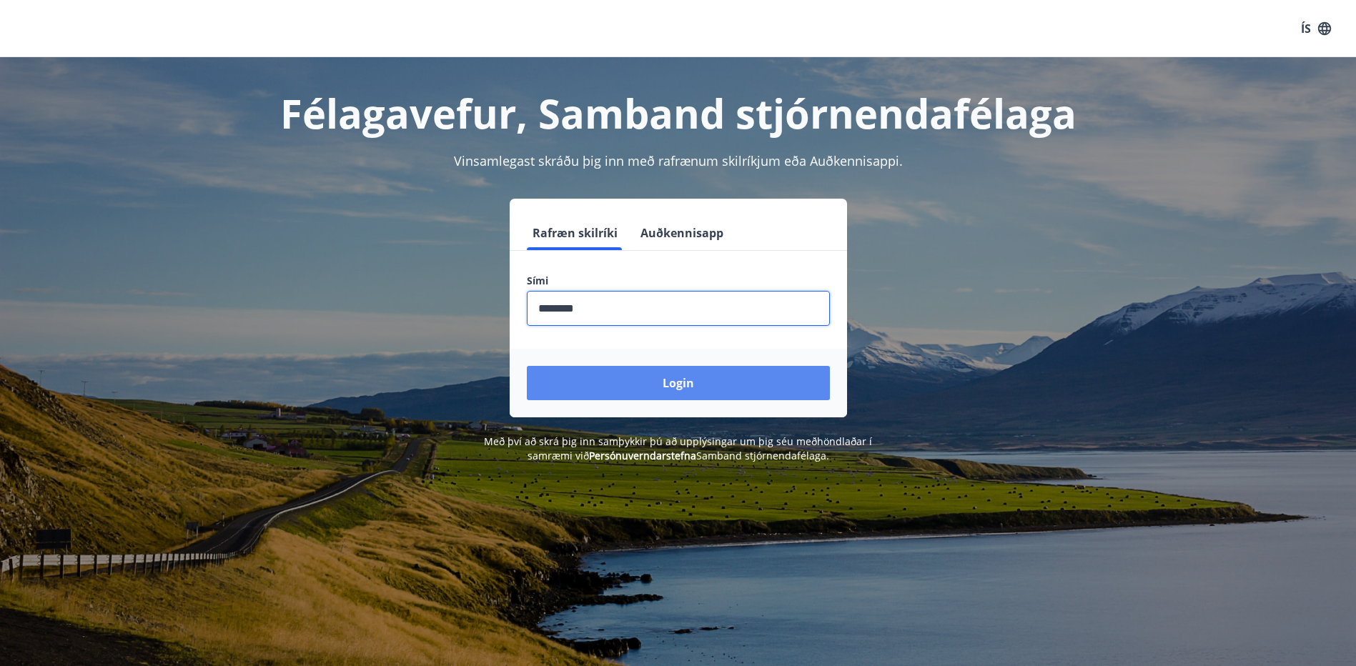 This screenshot has width=1356, height=666. I want to click on button: Auðkennisapp, so click(682, 233).